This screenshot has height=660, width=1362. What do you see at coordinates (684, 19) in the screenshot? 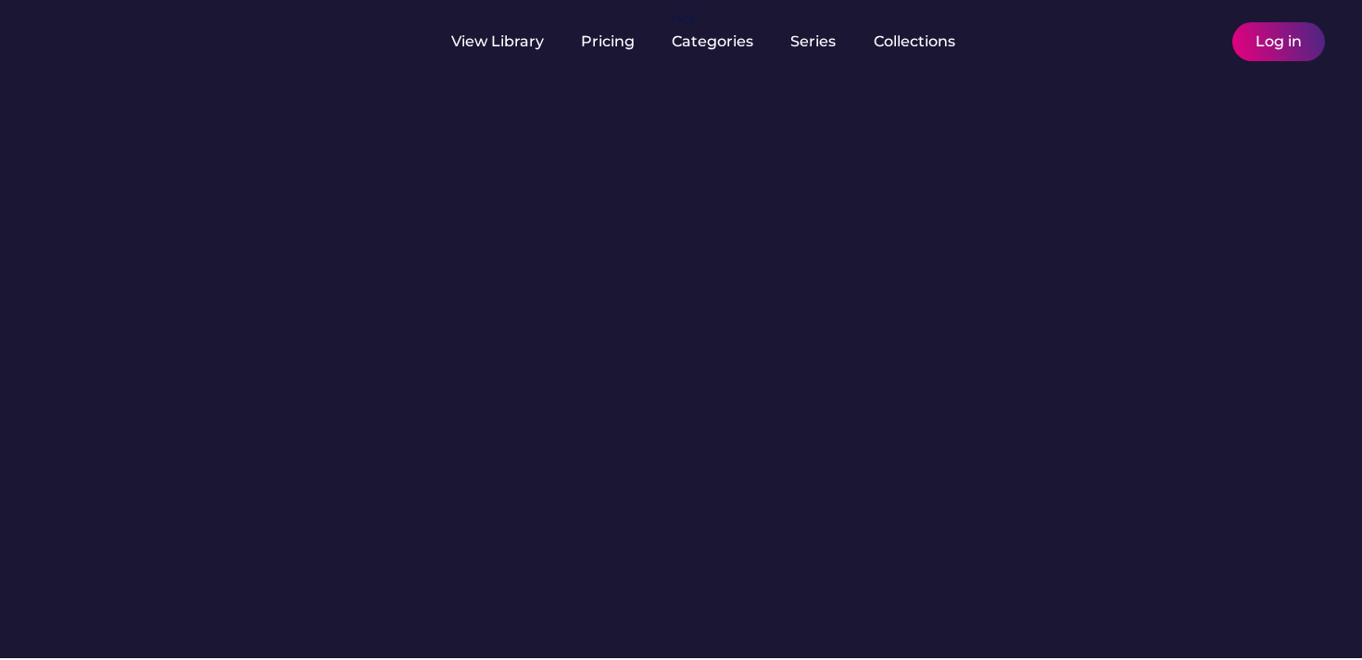
I see `div: fvck` at bounding box center [684, 19].